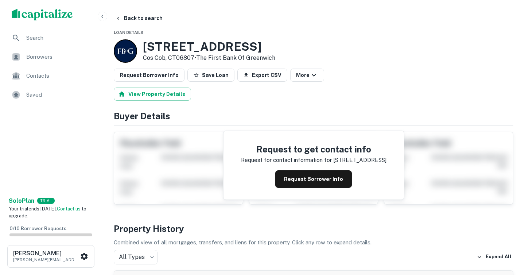 This screenshot has height=275, width=525. I want to click on button: Export CSV, so click(262, 75).